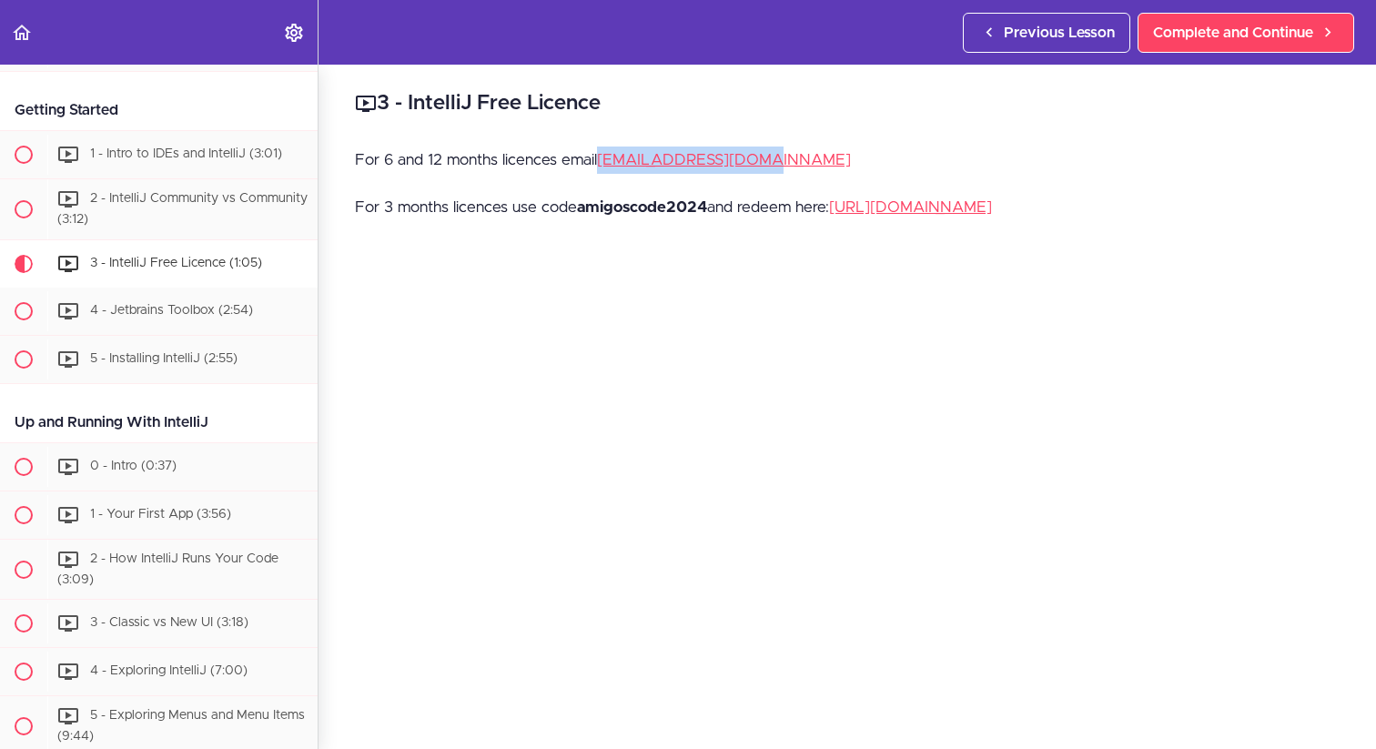 Image resolution: width=1376 pixels, height=749 pixels. What do you see at coordinates (847, 160) in the screenshot?
I see `p: For 6 and 12 months licences email` at bounding box center [847, 160].